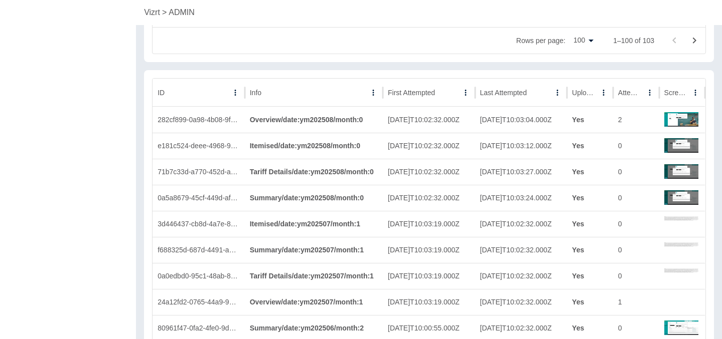 The width and height of the screenshot is (722, 339). Describe the element at coordinates (583, 93) in the screenshot. I see `div: Uploaded` at that location.